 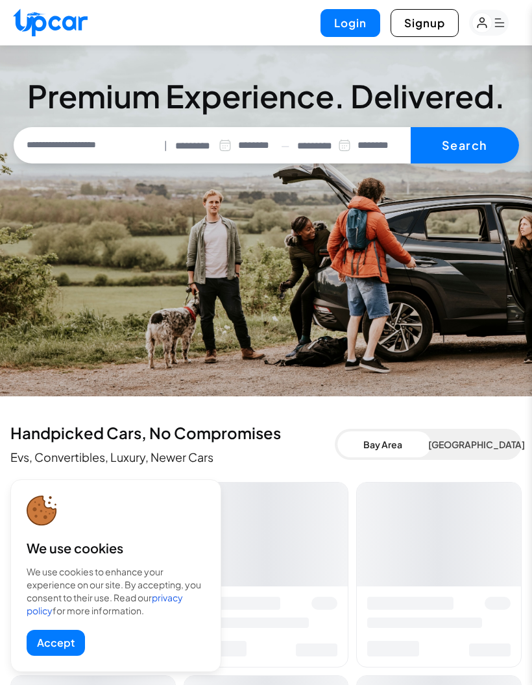 What do you see at coordinates (383, 444) in the screenshot?
I see `button: Bay Area` at bounding box center [383, 444].